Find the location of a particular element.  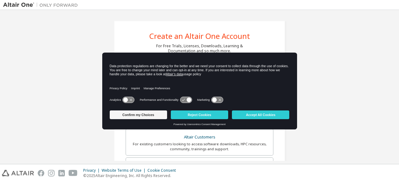

div: Website Terms of Use is located at coordinates (124, 171).